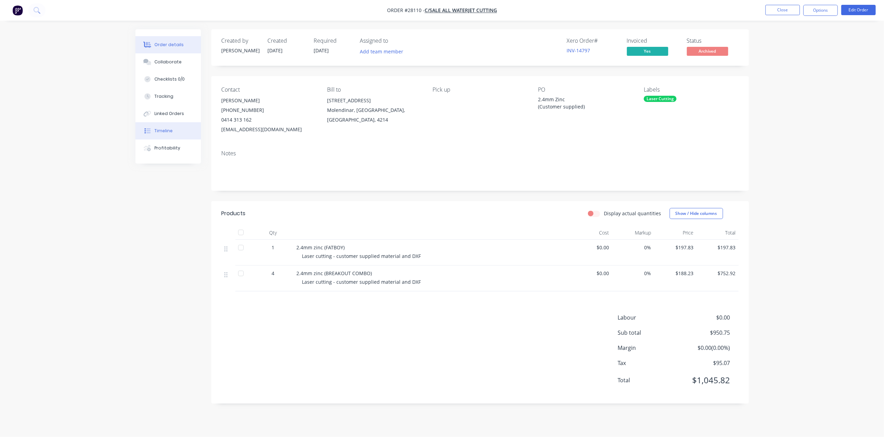  Describe the element at coordinates (590, 233) in the screenshot. I see `div: Cost` at that location.